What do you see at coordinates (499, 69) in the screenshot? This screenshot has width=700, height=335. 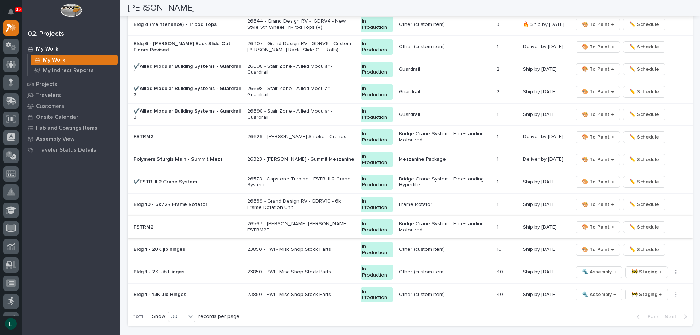 I see `p: 2` at bounding box center [499, 69].